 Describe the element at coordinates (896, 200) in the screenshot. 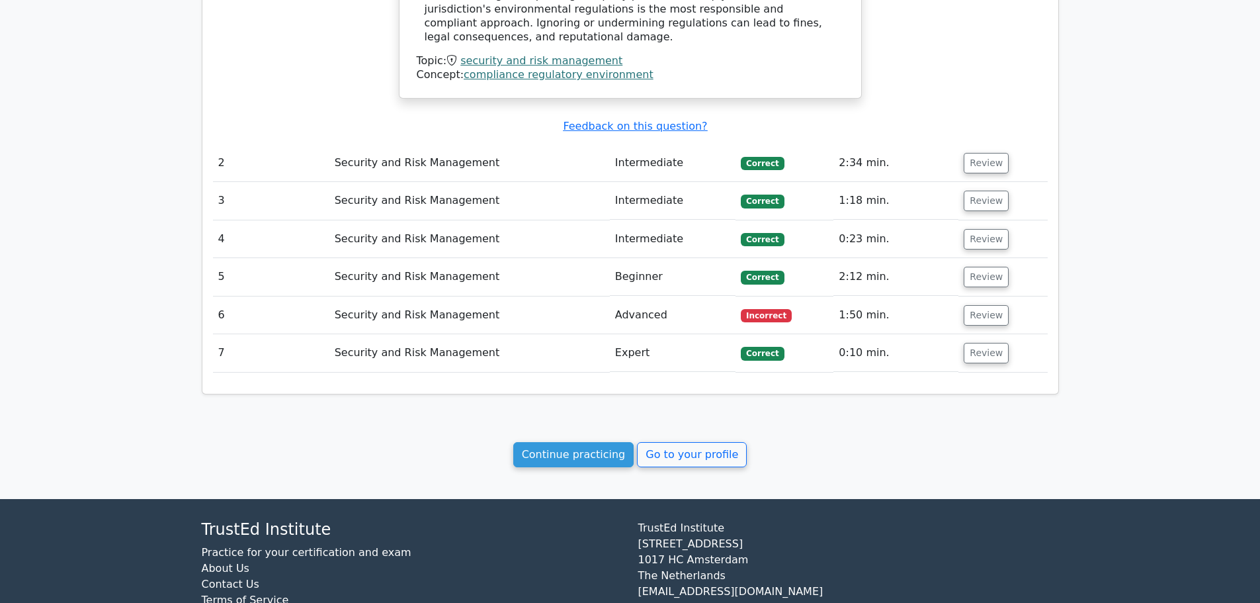

I see `td: 1:18 min.` at that location.